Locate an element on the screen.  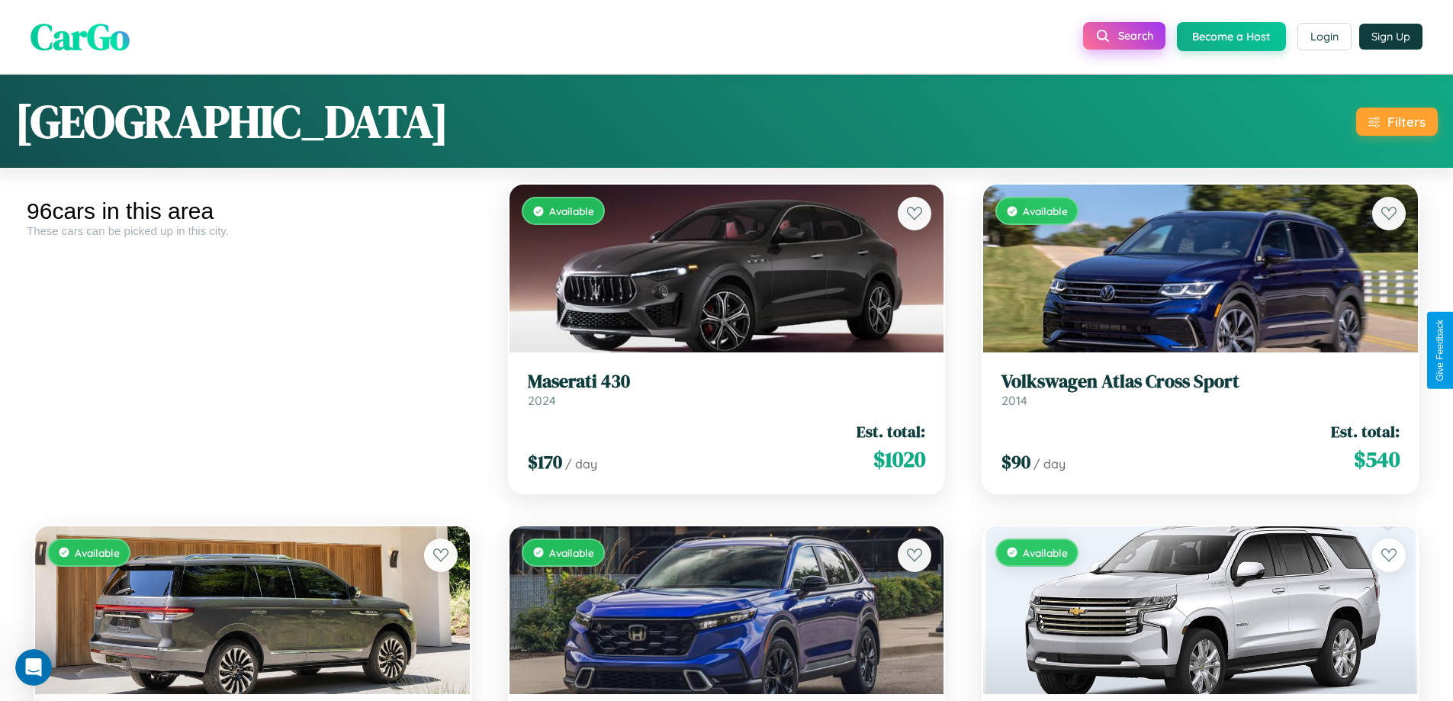
div: These cars can be picked up in this city. is located at coordinates (252, 230).